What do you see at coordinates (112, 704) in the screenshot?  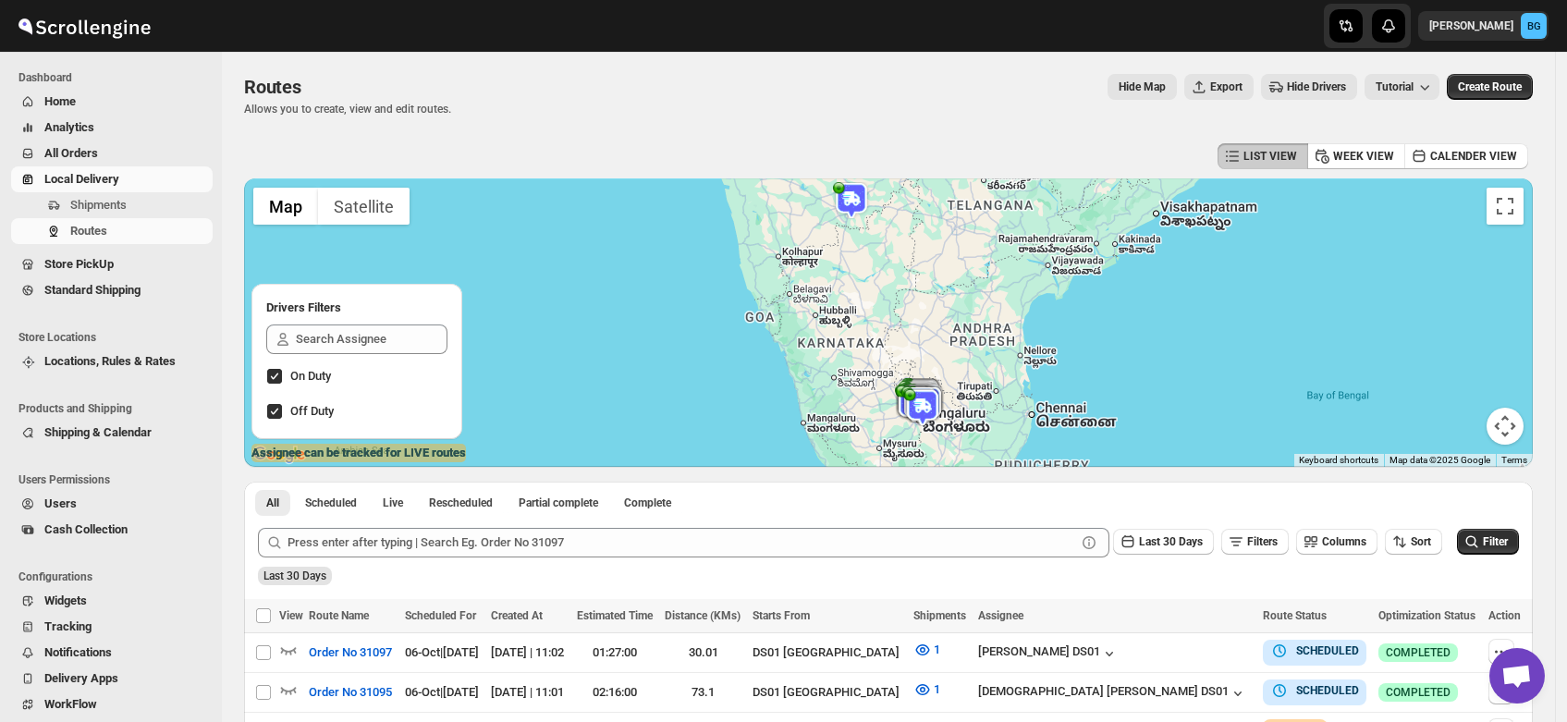 I see `button: WorkFlow` at bounding box center [112, 704].